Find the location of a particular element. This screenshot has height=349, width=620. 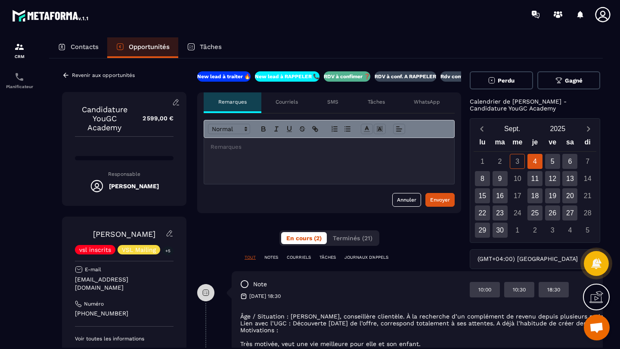

button: Gagné is located at coordinates (568, 80).